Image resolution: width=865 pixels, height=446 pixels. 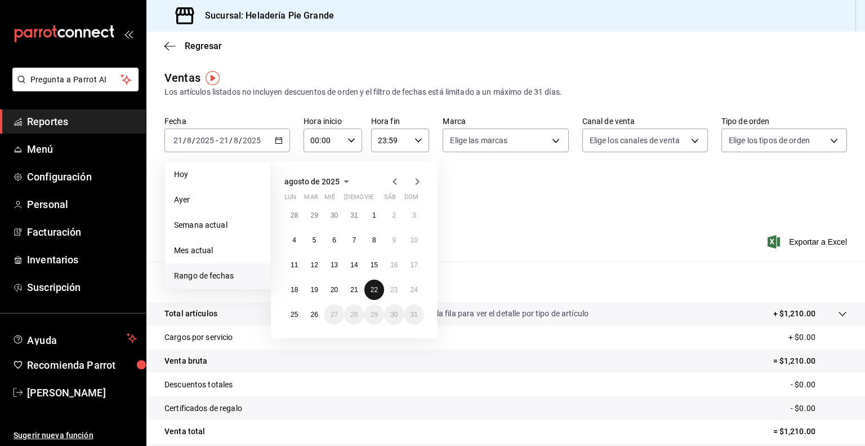 I want to click on button: 27 de agosto de 2025, so click(x=334, y=314).